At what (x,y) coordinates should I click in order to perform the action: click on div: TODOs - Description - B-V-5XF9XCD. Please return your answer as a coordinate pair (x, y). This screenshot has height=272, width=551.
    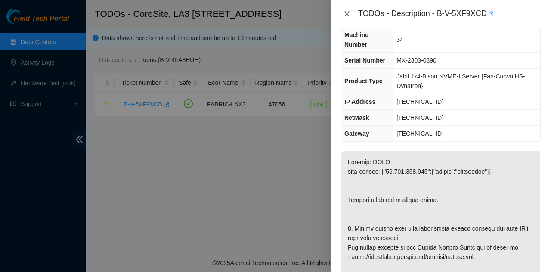
    Looking at the image, I should click on (450, 14).